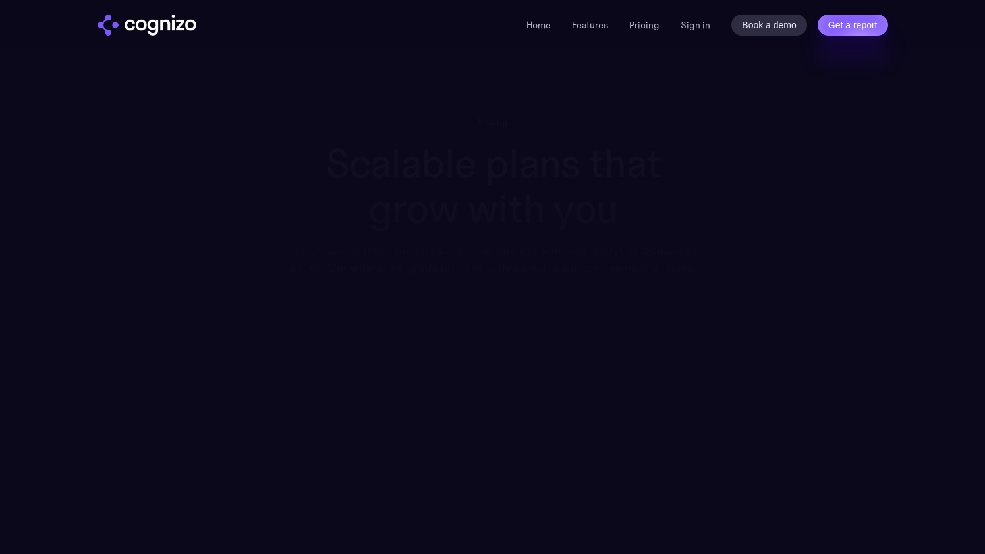 The width and height of the screenshot is (985, 554). What do you see at coordinates (493, 121) in the screenshot?
I see `div: Pricing` at bounding box center [493, 121].